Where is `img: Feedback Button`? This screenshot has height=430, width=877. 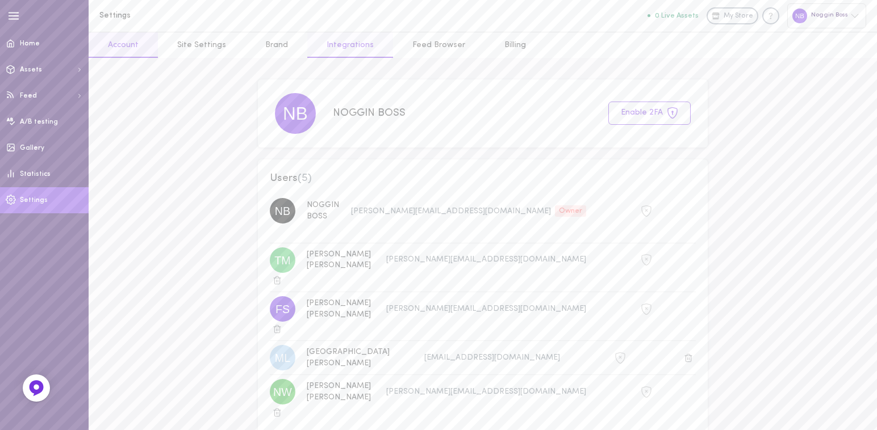
img: Feedback Button is located at coordinates (36, 388).